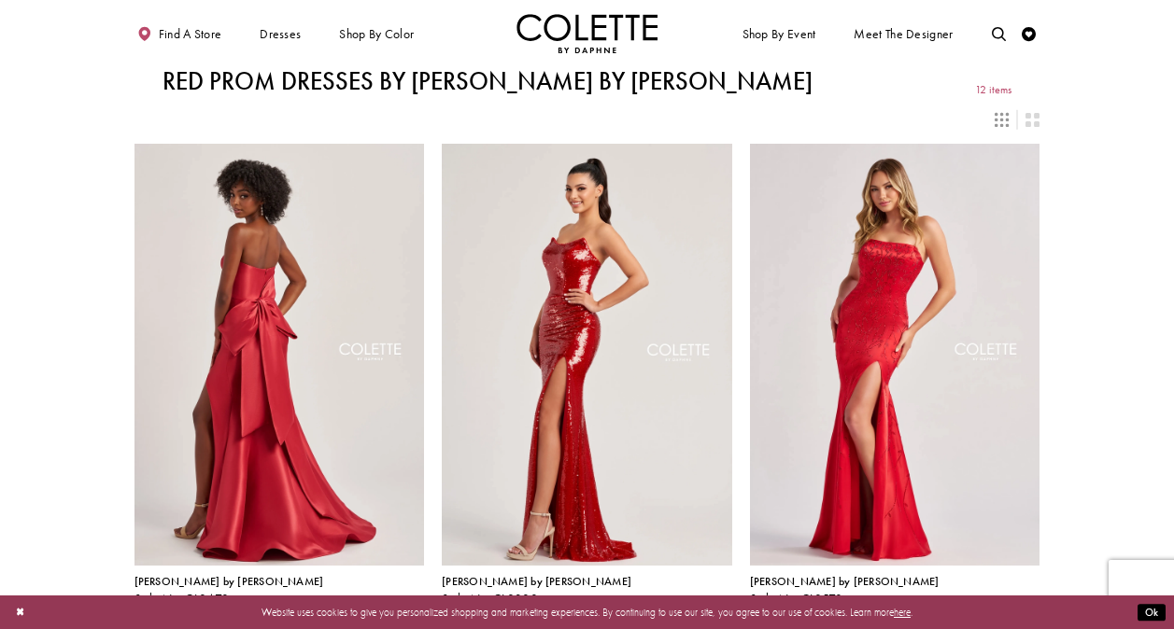  What do you see at coordinates (586, 355) in the screenshot?
I see `a: Visit Colette by Daphne Style No. CL8300 Page` at bounding box center [586, 355].